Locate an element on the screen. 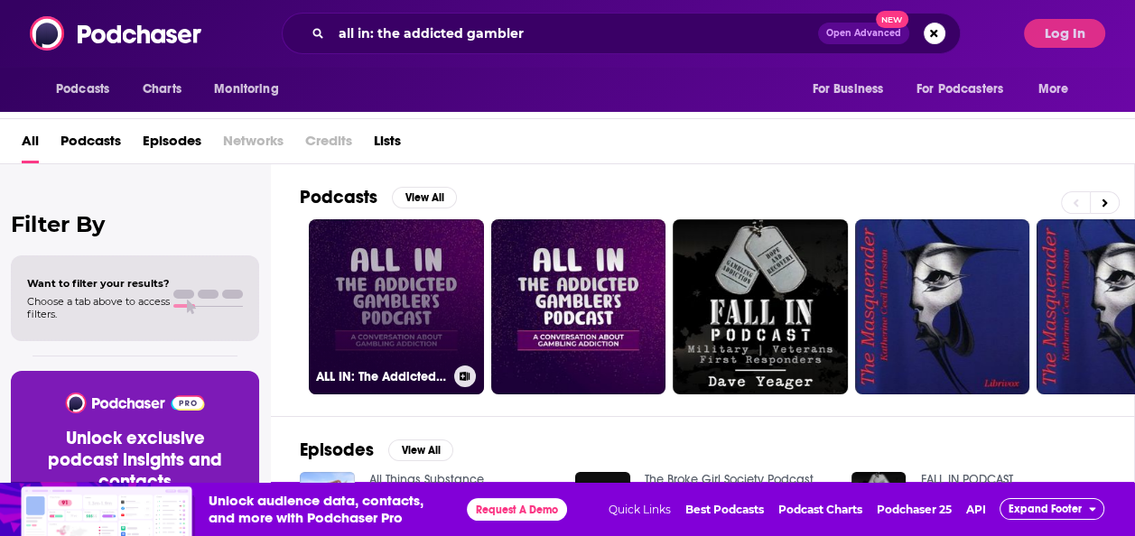  span: Want to filter your results? is located at coordinates (98, 283).